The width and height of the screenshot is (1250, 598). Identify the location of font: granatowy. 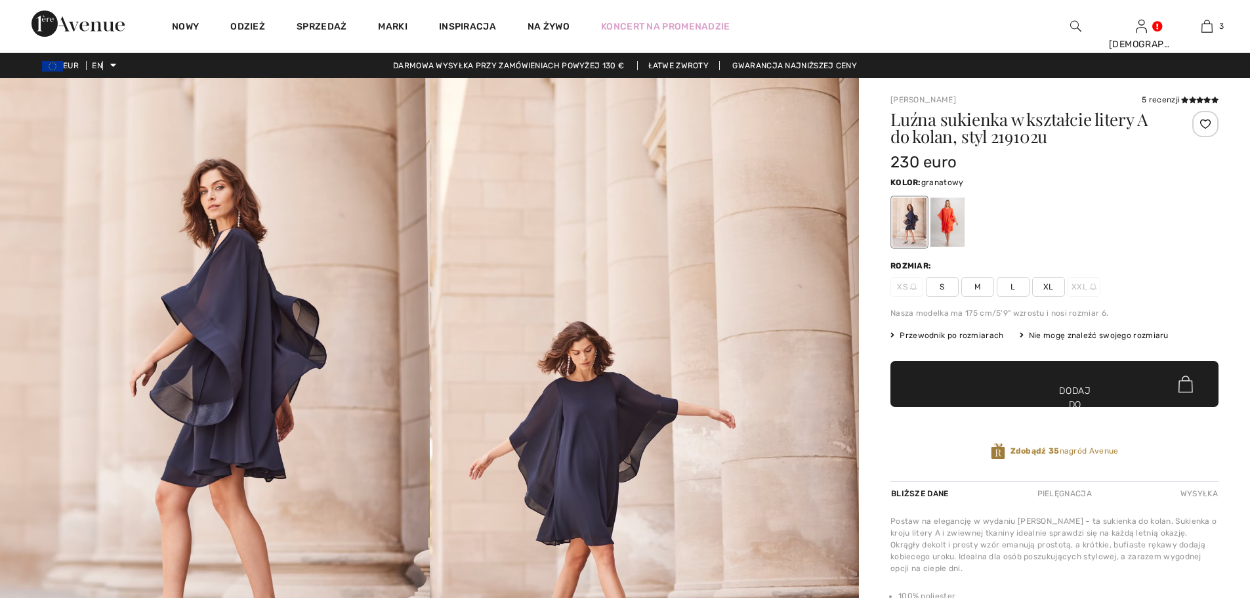
(942, 182).